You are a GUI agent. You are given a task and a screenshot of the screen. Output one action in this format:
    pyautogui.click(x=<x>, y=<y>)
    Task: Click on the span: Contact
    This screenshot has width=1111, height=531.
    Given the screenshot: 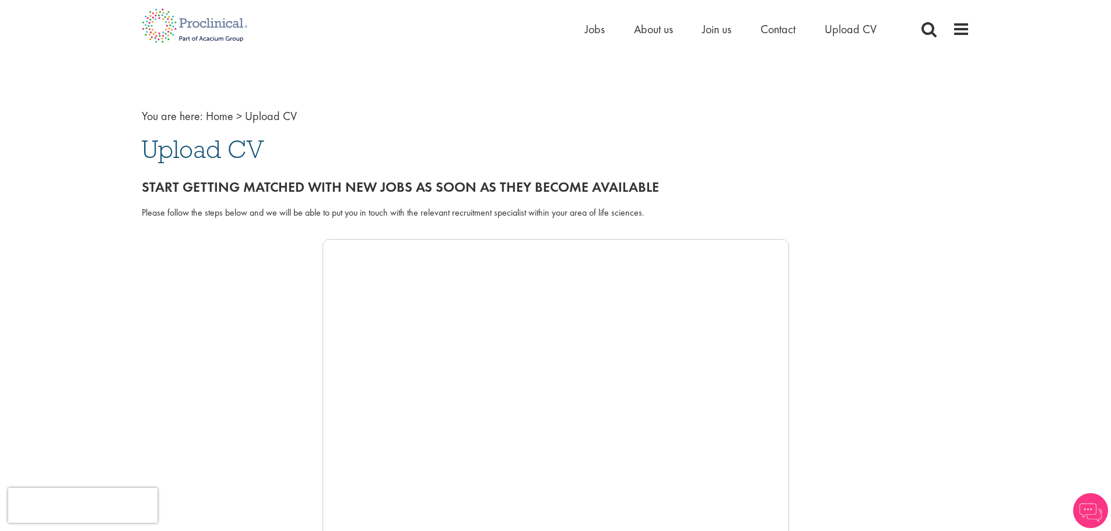 What is the action you would take?
    pyautogui.click(x=778, y=29)
    